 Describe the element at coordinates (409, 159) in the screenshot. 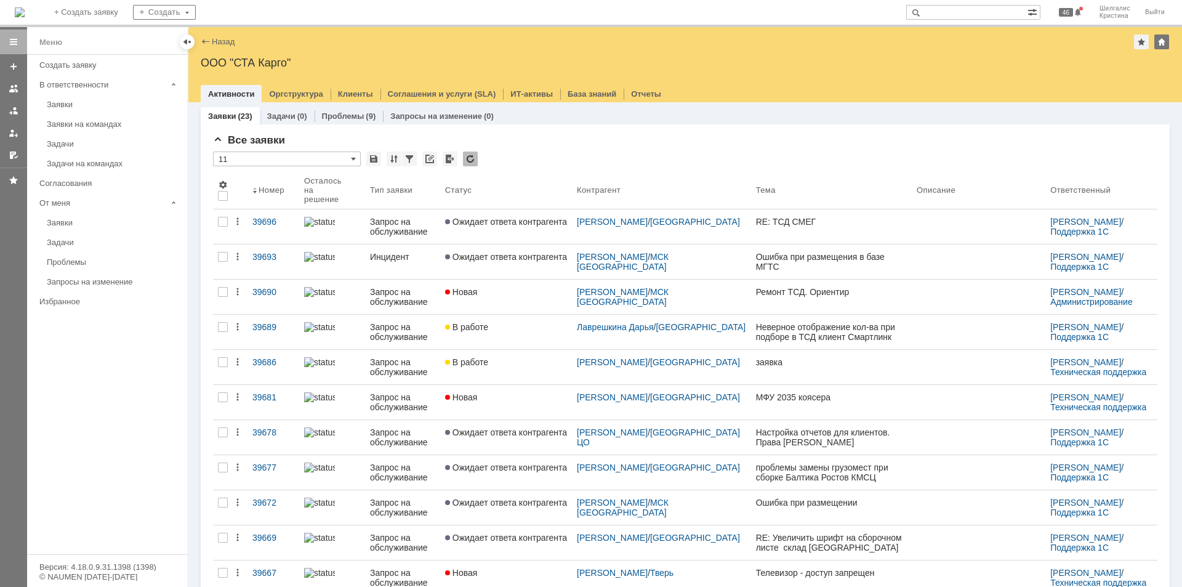

I see `div: Фильтрация...` at that location.